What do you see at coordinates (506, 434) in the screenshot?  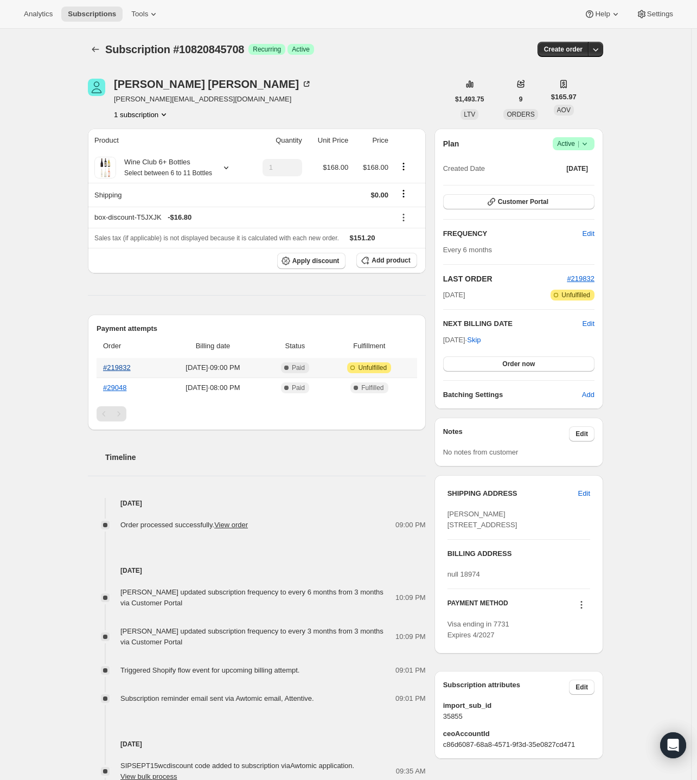 I see `h3: Notes` at bounding box center [506, 434].